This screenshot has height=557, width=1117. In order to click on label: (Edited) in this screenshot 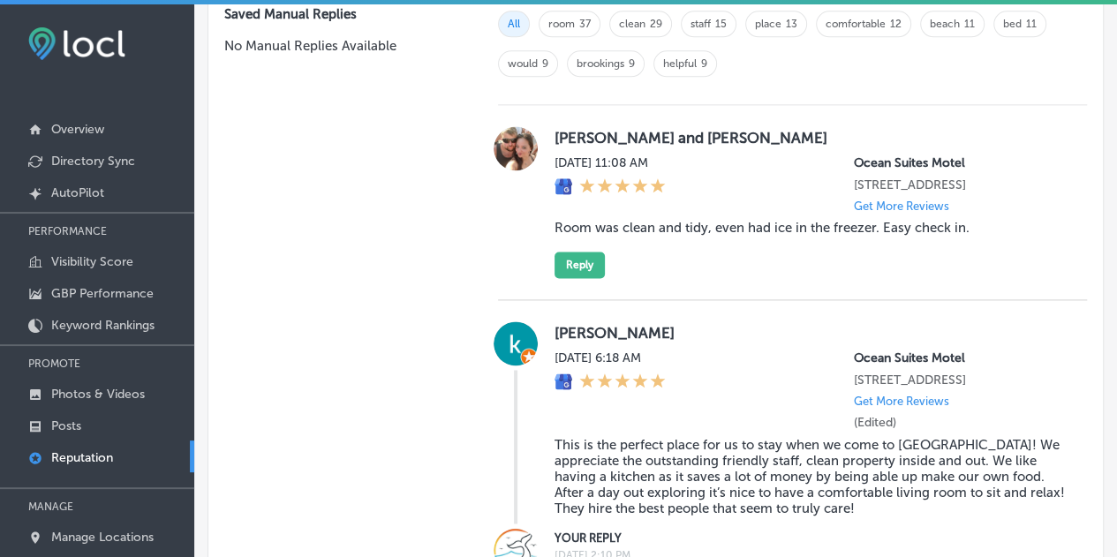, I will do `click(875, 422)`.